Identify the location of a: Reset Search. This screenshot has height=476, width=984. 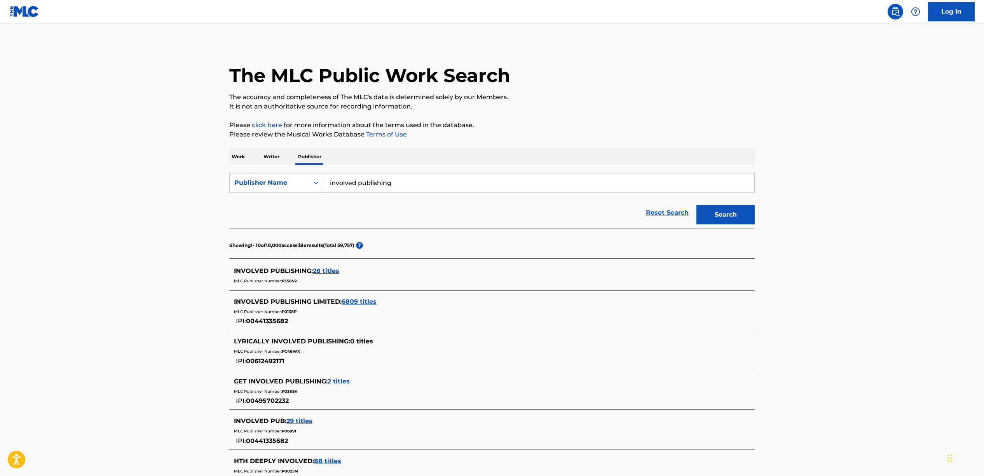
(667, 213).